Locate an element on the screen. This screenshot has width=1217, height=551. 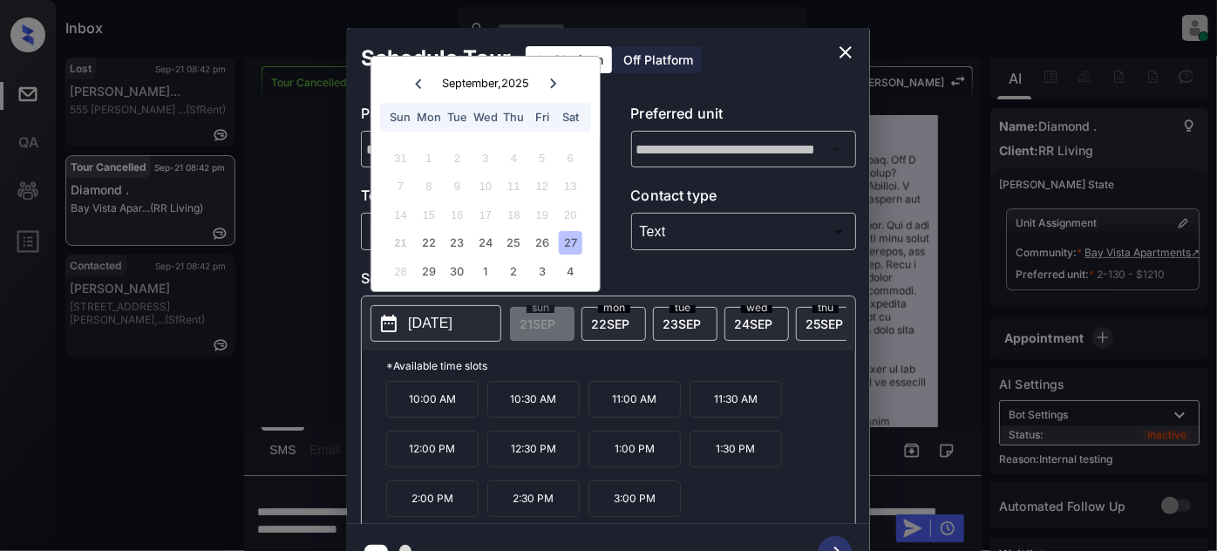
p: Contact type is located at coordinates (744, 199).